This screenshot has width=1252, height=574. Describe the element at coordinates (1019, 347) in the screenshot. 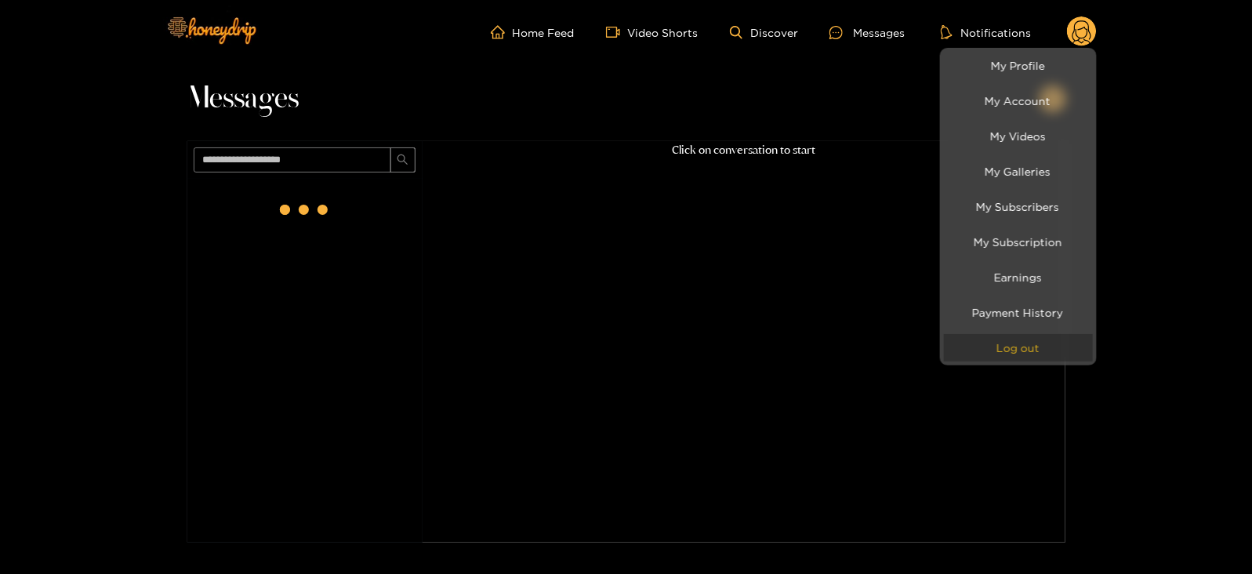

I see `button: Log out` at that location.